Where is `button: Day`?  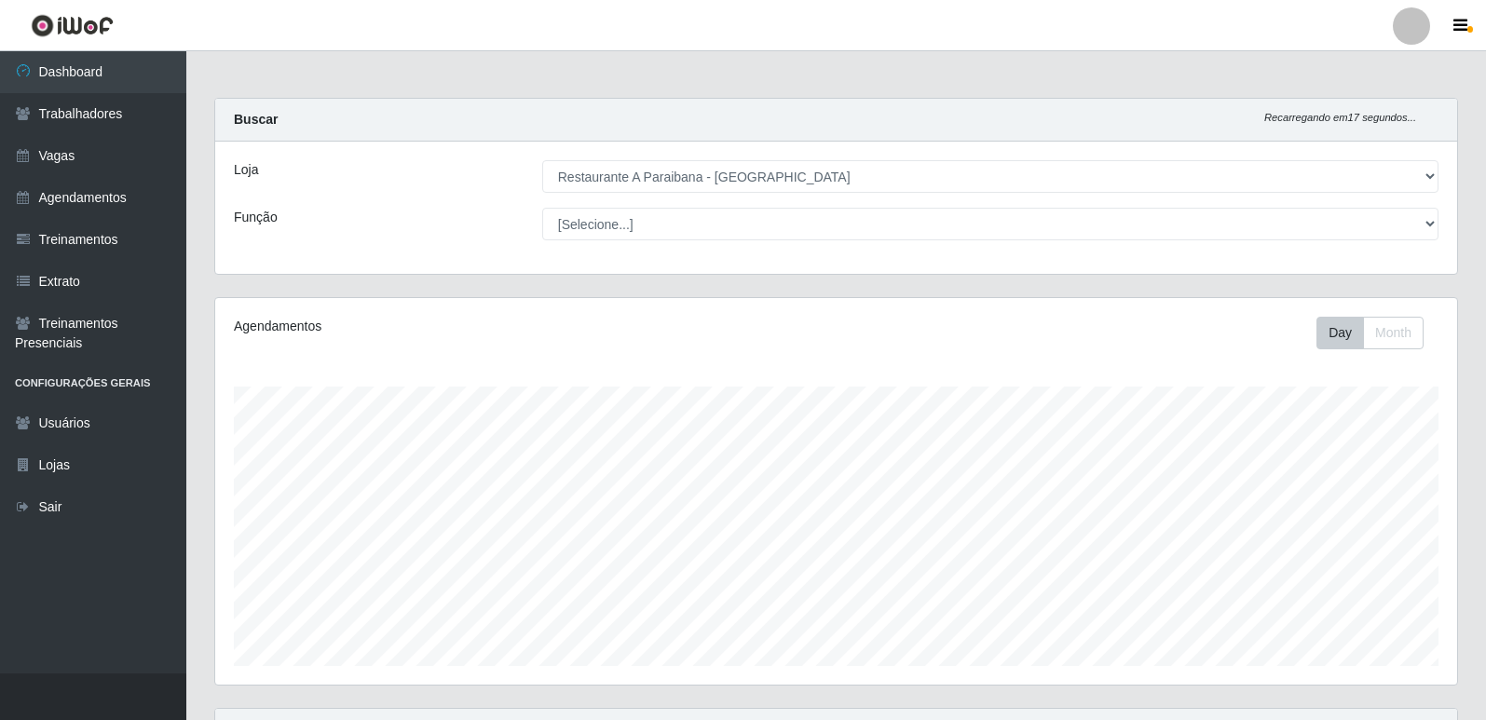 button: Day is located at coordinates (1340, 333).